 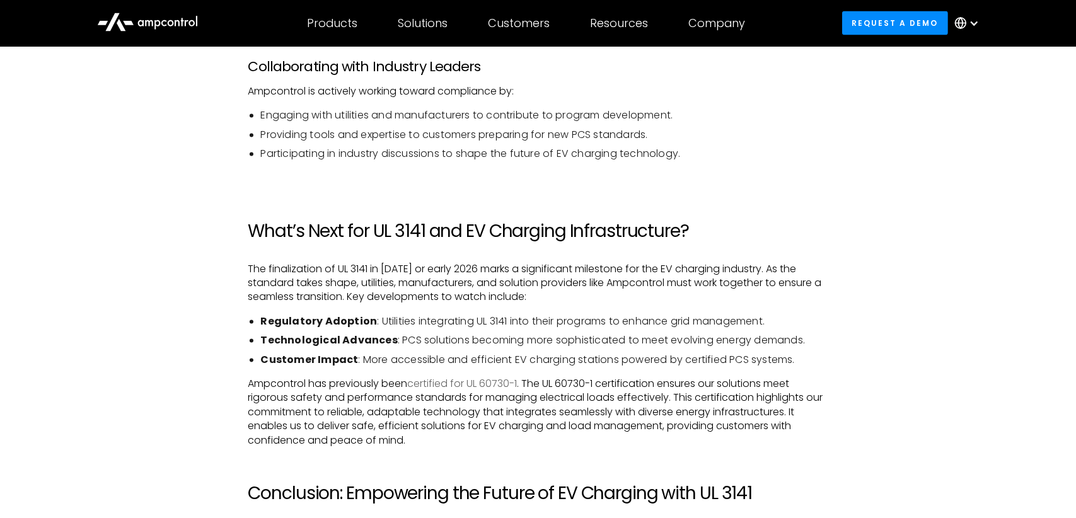 I want to click on li: Providing tools and expertise to customers preparing for new PCS standards., so click(x=545, y=136).